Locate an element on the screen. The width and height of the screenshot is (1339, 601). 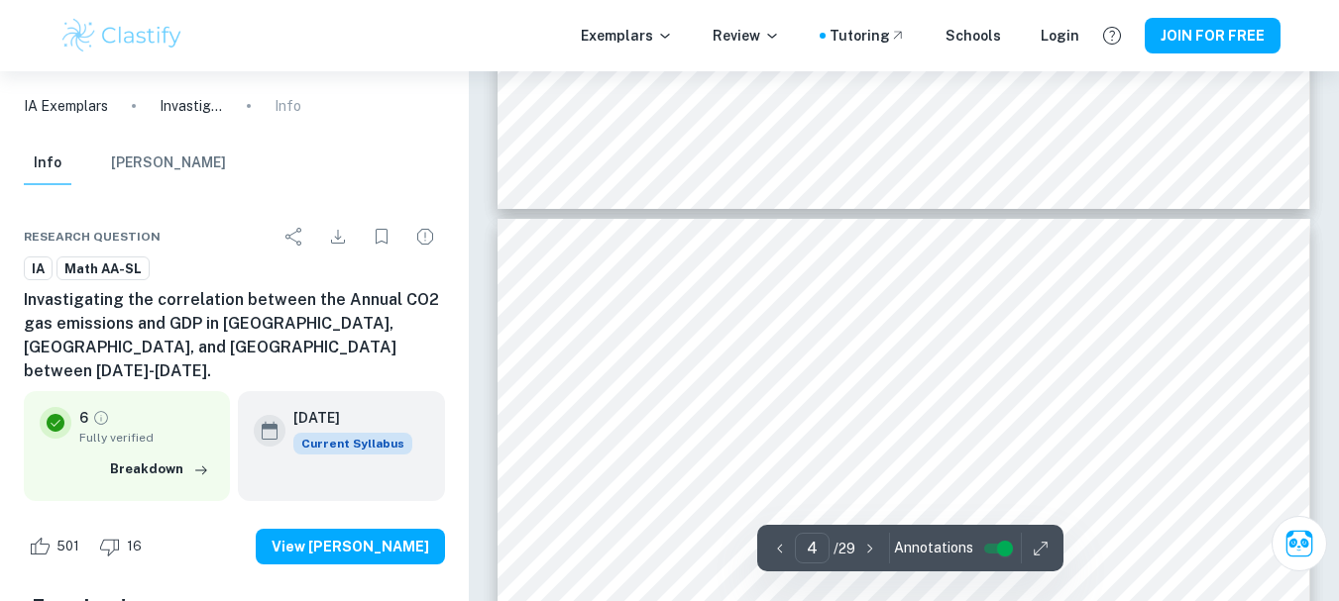
span: Research question is located at coordinates (92, 237).